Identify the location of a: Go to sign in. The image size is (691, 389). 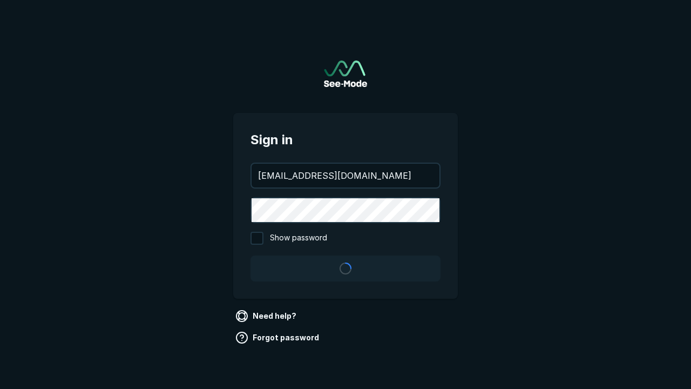
(345, 73).